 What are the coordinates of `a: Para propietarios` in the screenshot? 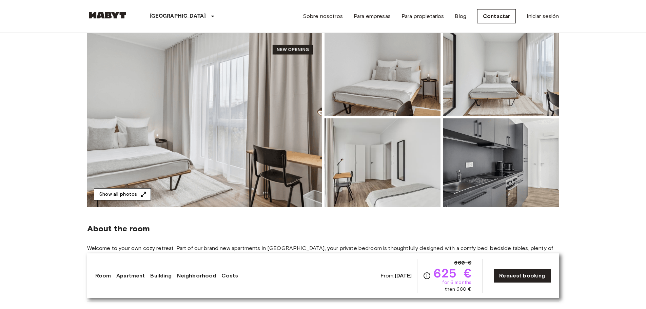 It's located at (423, 16).